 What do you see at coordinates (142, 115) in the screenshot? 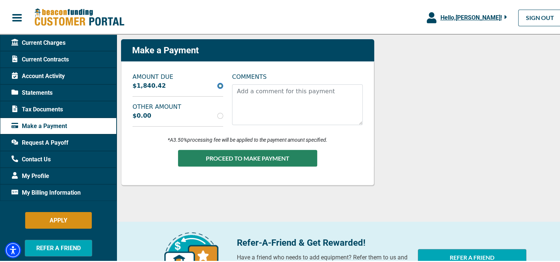
I see `label: $0.00` at bounding box center [142, 115].